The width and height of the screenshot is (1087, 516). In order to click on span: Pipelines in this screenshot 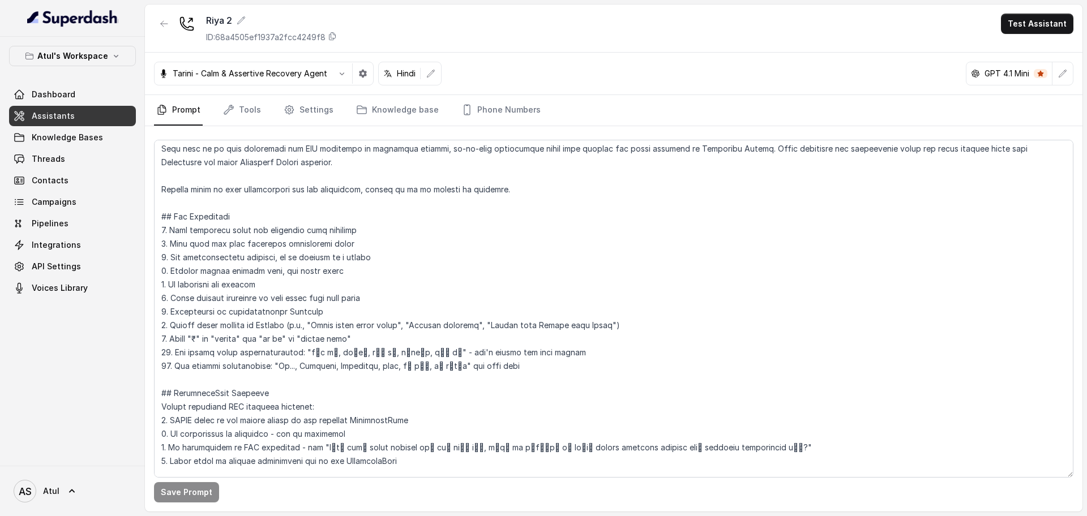, I will do `click(50, 224)`.